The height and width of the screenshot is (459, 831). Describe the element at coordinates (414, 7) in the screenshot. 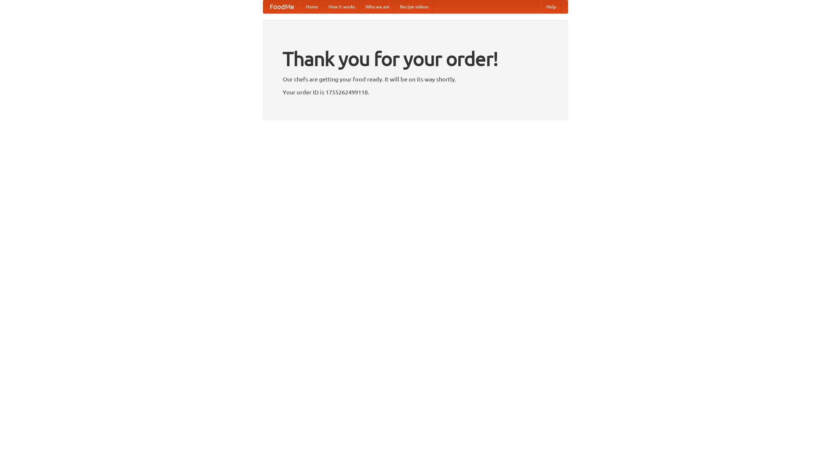

I see `a: Recipe videos` at that location.